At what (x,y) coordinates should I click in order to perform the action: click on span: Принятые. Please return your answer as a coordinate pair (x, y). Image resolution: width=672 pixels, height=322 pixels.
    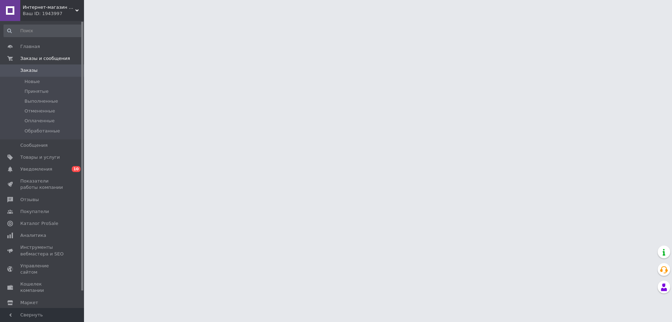
    Looking at the image, I should click on (36, 91).